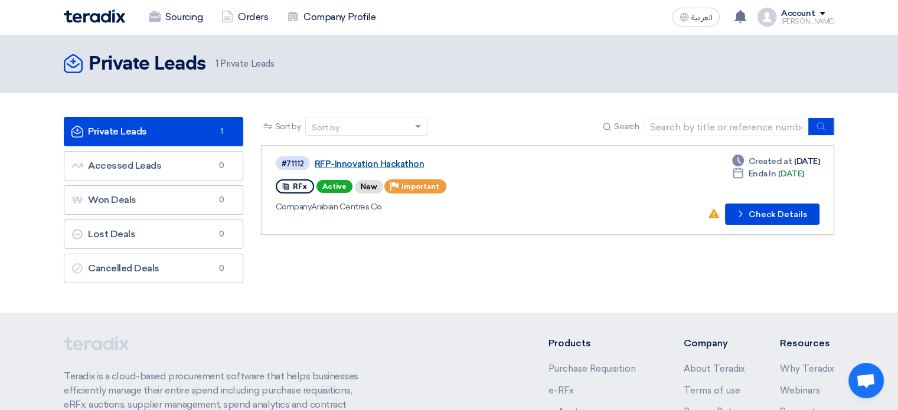 The image size is (898, 410). Describe the element at coordinates (154, 166) in the screenshot. I see `a: Accessed Leads0` at that location.